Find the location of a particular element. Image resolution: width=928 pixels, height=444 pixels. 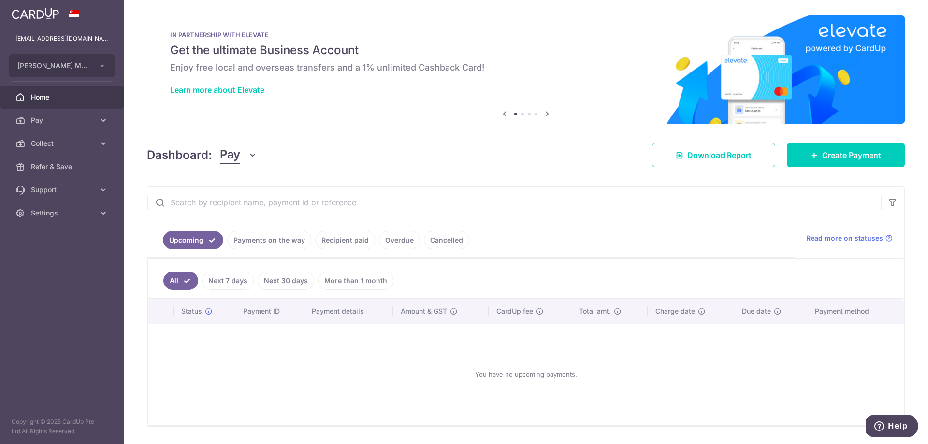

p: IN PARTNERSHIP WITH ELEVATE is located at coordinates (526, 35).